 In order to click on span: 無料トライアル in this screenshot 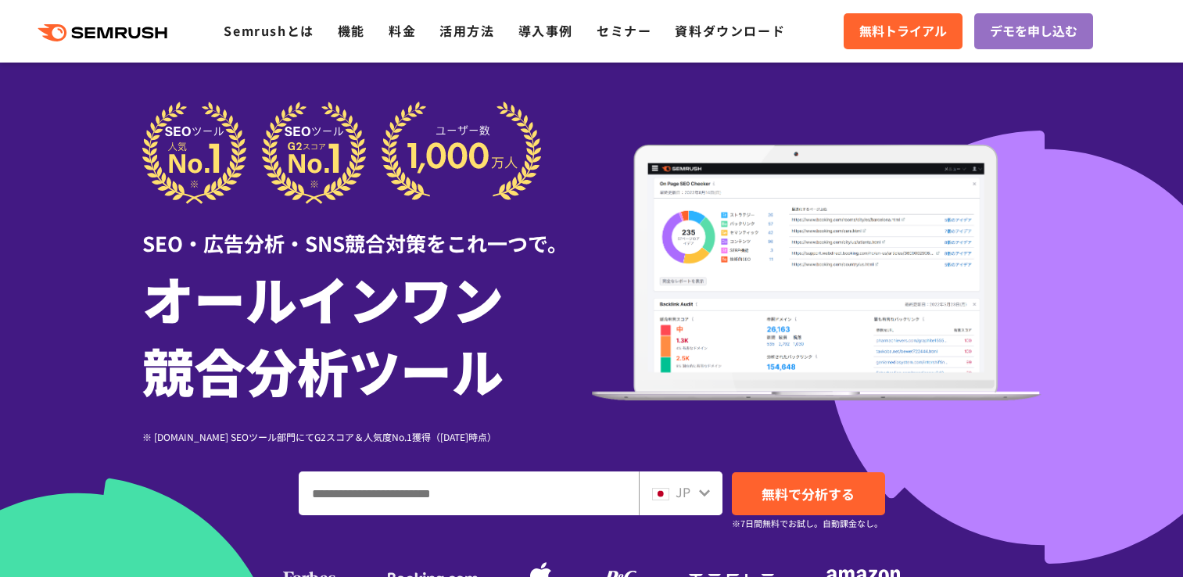, I will do `click(903, 31)`.